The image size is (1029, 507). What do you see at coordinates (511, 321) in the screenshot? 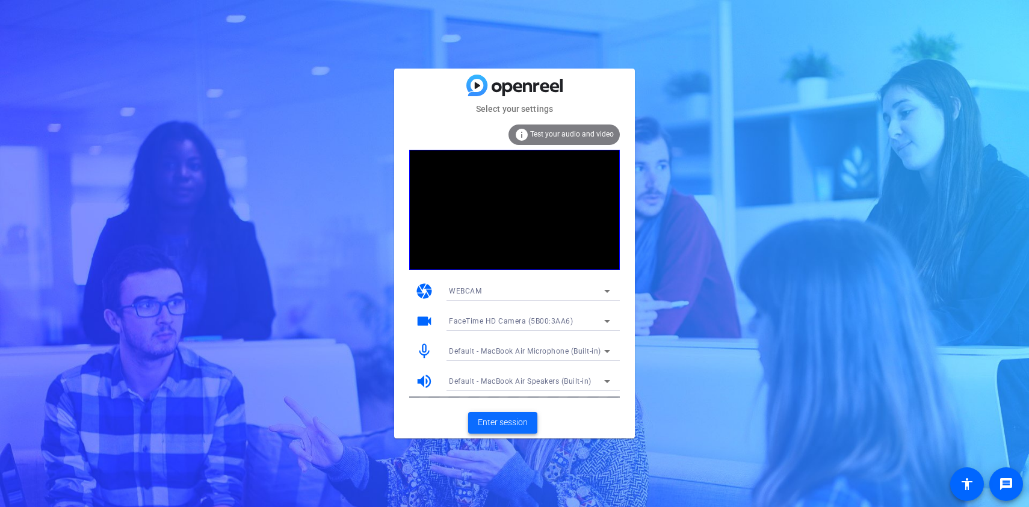
I see `span: FaceTime HD Camera (5B00:3AA6)` at bounding box center [511, 321].